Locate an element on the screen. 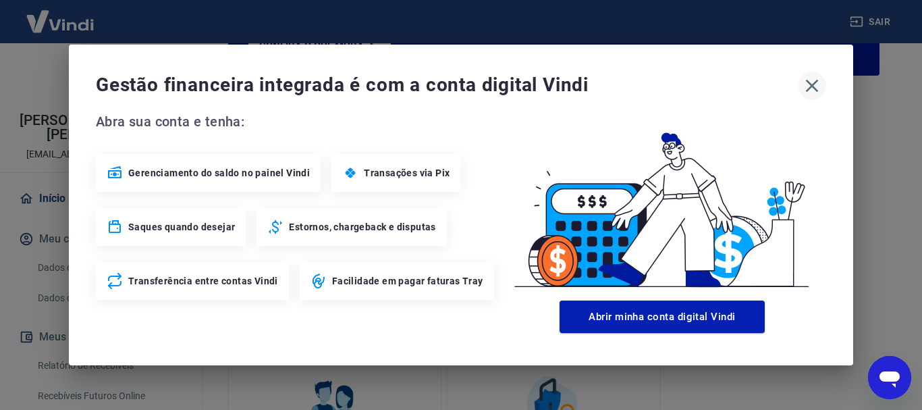 The image size is (922, 410). span: Abra sua conta e tenha: is located at coordinates (297, 121).